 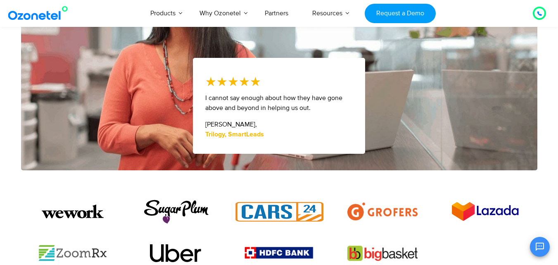 What do you see at coordinates (274, 103) in the screenshot?
I see `span: I cannot say enough about how they have gone above and beyond in helping us out.` at bounding box center [274, 103].